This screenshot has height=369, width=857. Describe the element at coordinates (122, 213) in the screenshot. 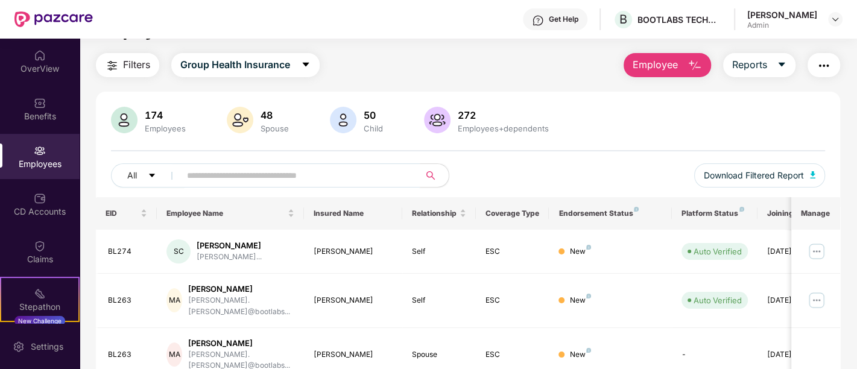

I see `span: EID` at that location.